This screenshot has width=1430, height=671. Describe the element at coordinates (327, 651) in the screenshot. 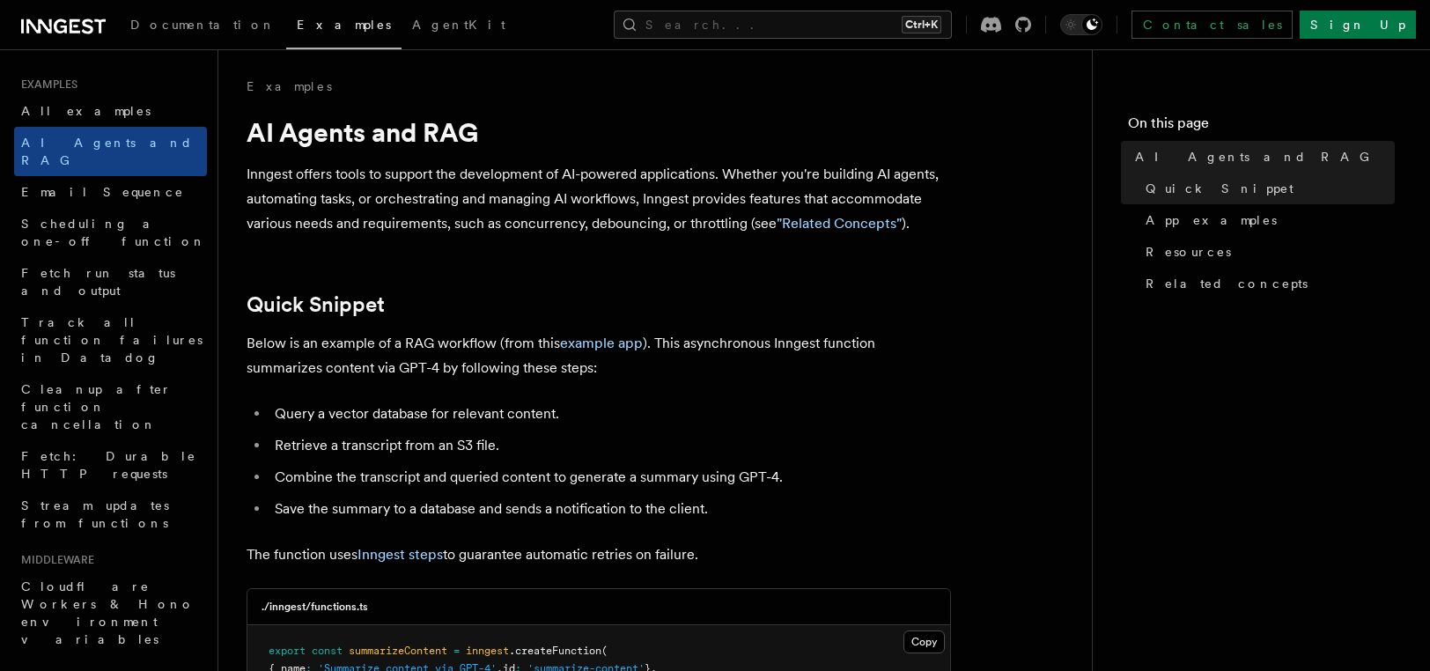

I see `span: const` at that location.